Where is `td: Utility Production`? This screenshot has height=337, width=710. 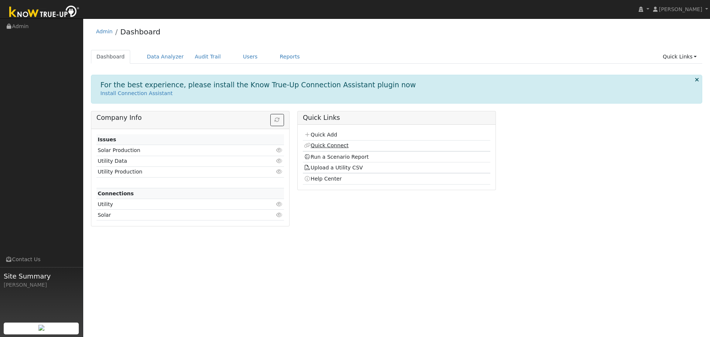
td: Utility Production is located at coordinates (175, 172).